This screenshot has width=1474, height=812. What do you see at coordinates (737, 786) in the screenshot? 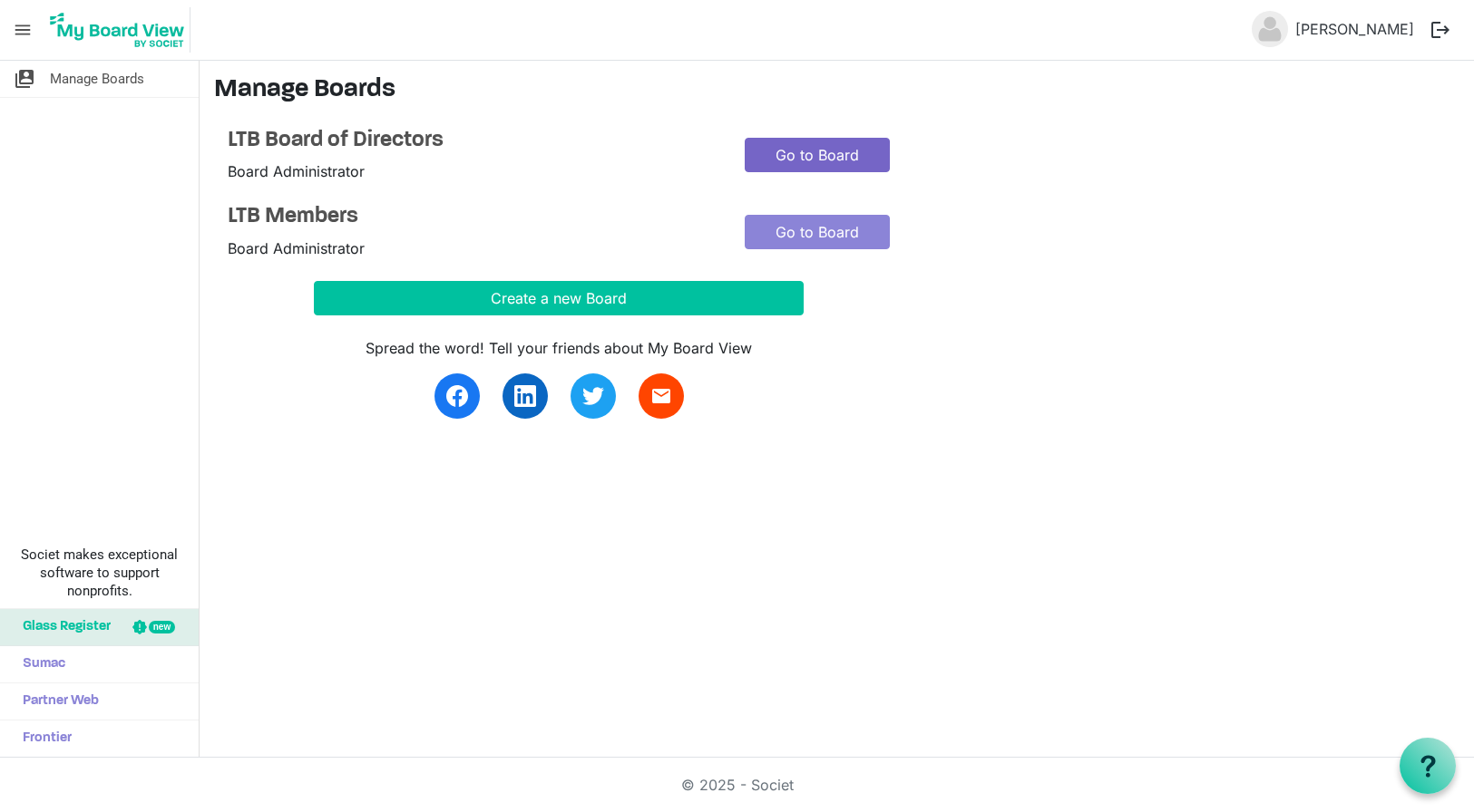
I see `a: © 2025 - Societ` at bounding box center [737, 786].